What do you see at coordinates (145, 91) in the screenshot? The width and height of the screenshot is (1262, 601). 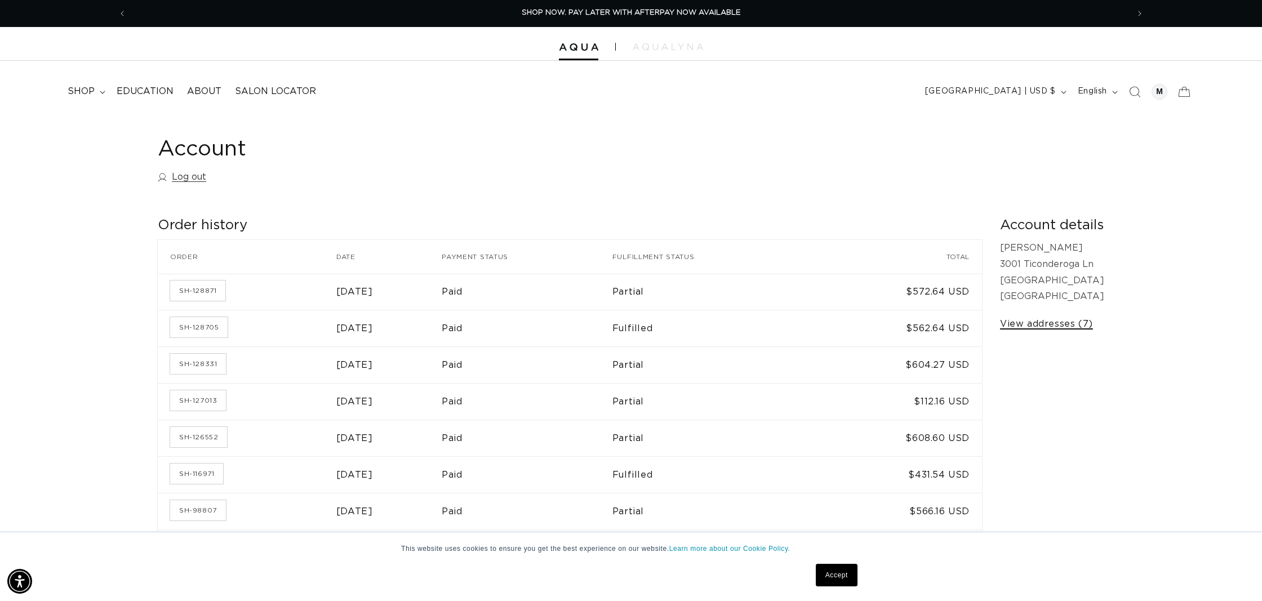 I see `a: Education` at bounding box center [145, 91].